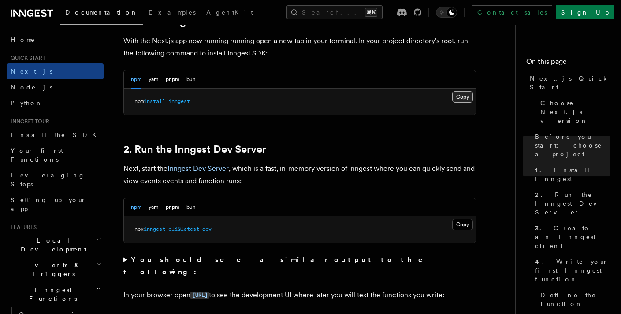 This screenshot has width=621, height=314. What do you see at coordinates (28, 122) in the screenshot?
I see `span: Inngest tour` at bounding box center [28, 122].